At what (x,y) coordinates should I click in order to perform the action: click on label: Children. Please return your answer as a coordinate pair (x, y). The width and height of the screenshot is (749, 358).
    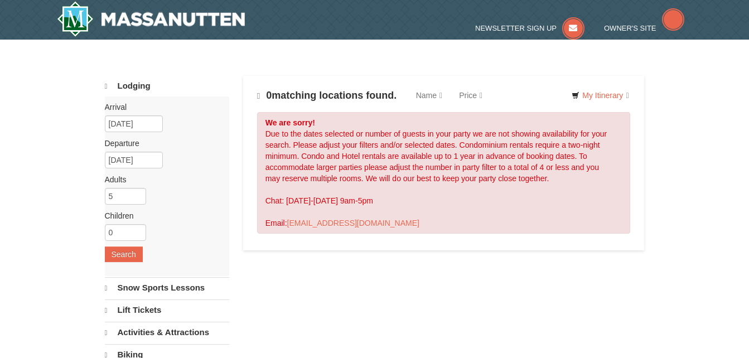
    Looking at the image, I should click on (163, 216).